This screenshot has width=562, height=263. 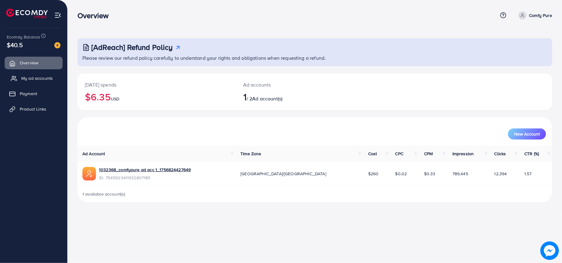 What do you see at coordinates (15, 45) in the screenshot?
I see `span: $40.5` at bounding box center [15, 45].